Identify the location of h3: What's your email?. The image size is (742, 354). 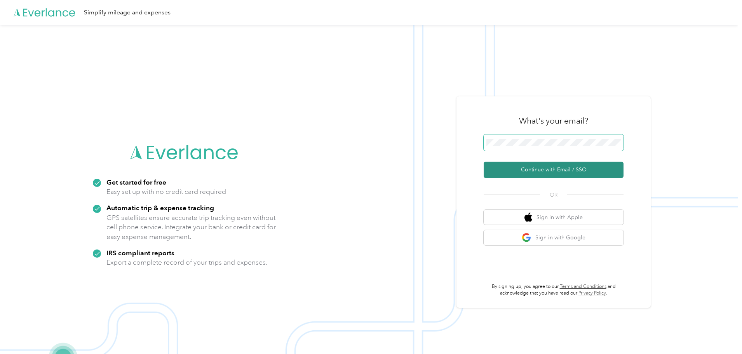
(554, 121).